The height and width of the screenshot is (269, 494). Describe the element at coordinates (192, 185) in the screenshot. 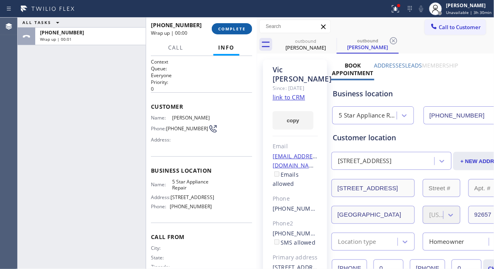

I see `span: 5 Star Appliance Repair` at that location.